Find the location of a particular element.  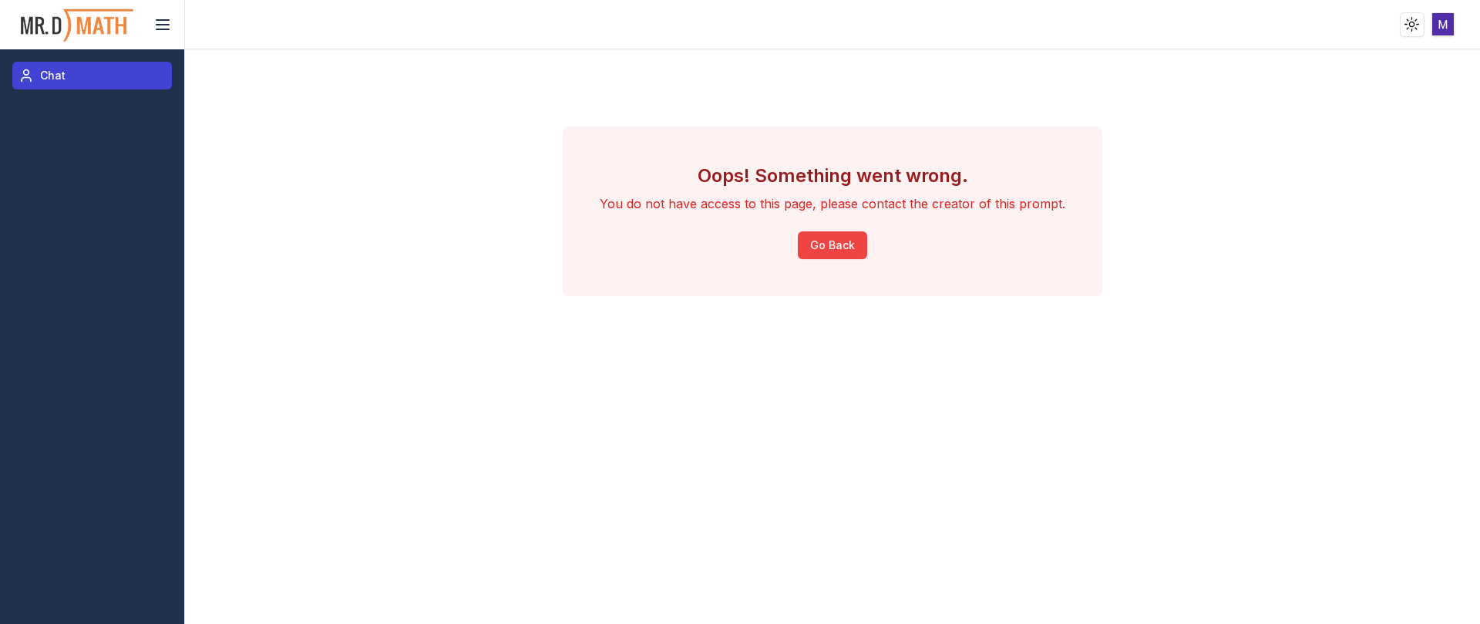

a: Chat is located at coordinates (92, 76).